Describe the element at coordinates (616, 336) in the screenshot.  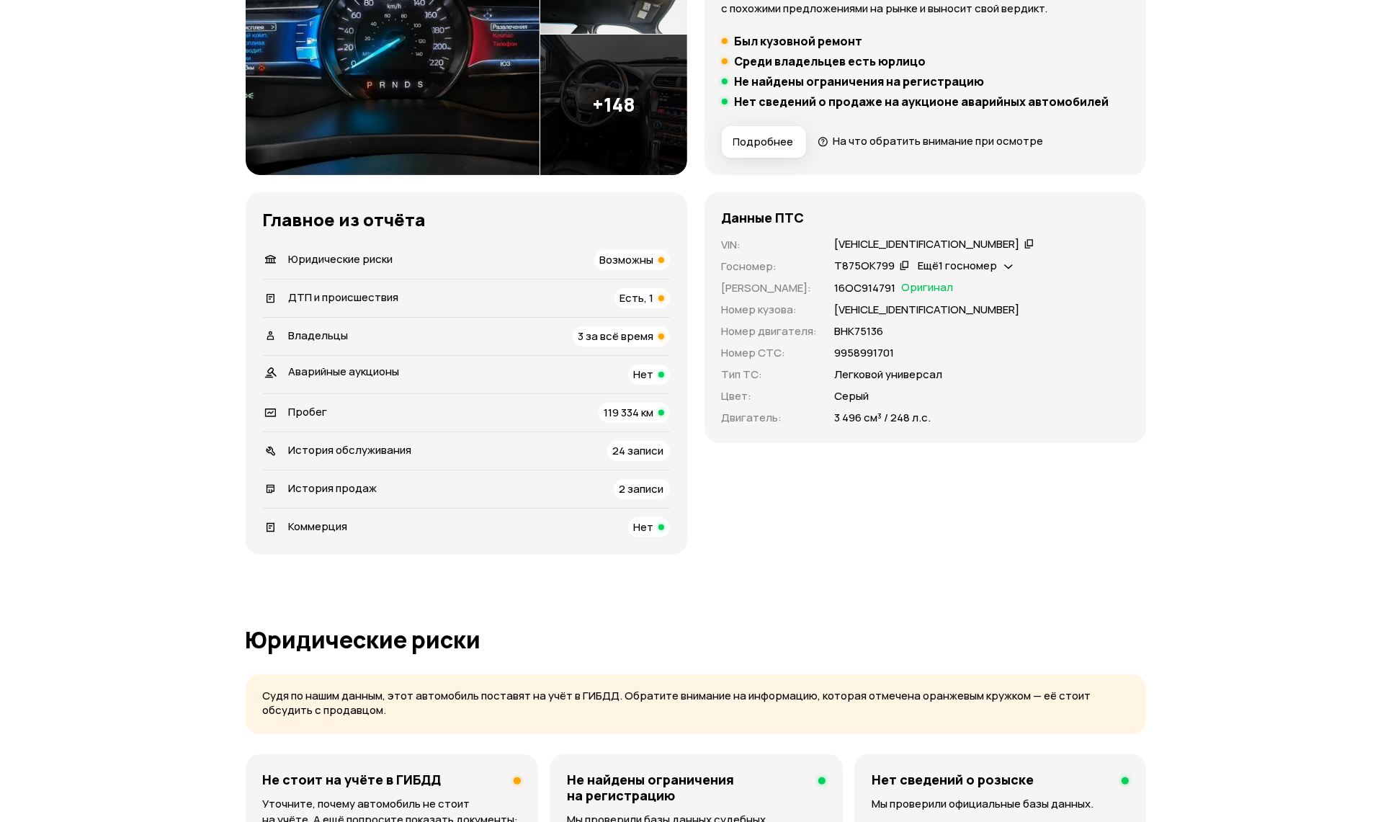
I see `span: 3 за всё время` at that location.